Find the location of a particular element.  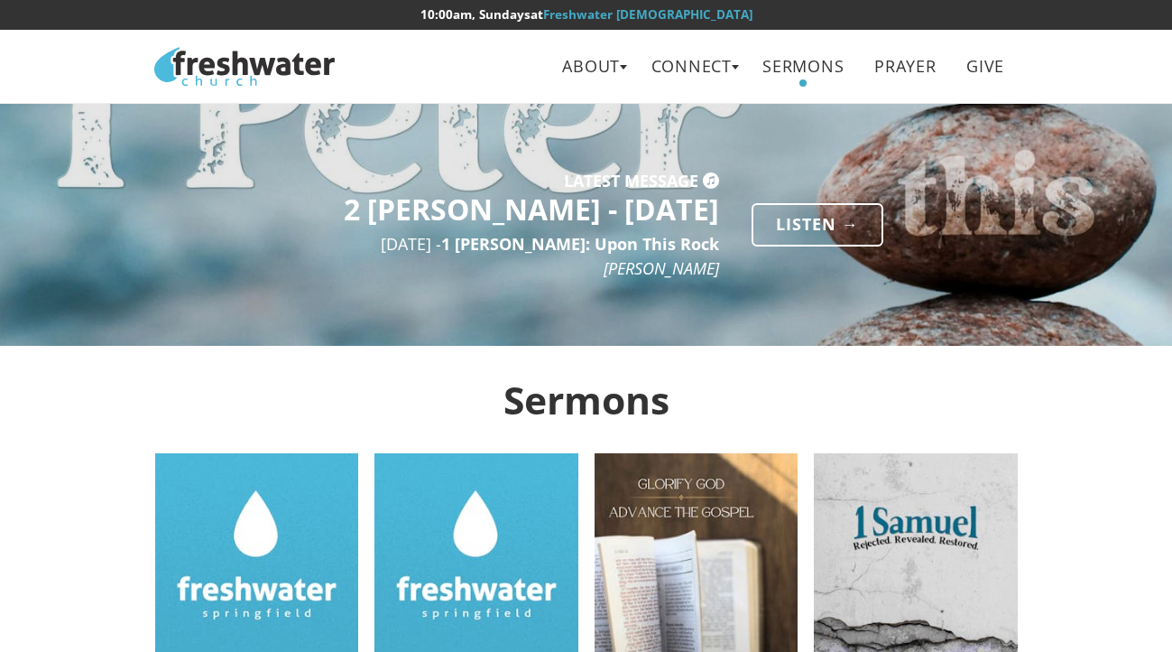

h6: at is located at coordinates (586, 14).